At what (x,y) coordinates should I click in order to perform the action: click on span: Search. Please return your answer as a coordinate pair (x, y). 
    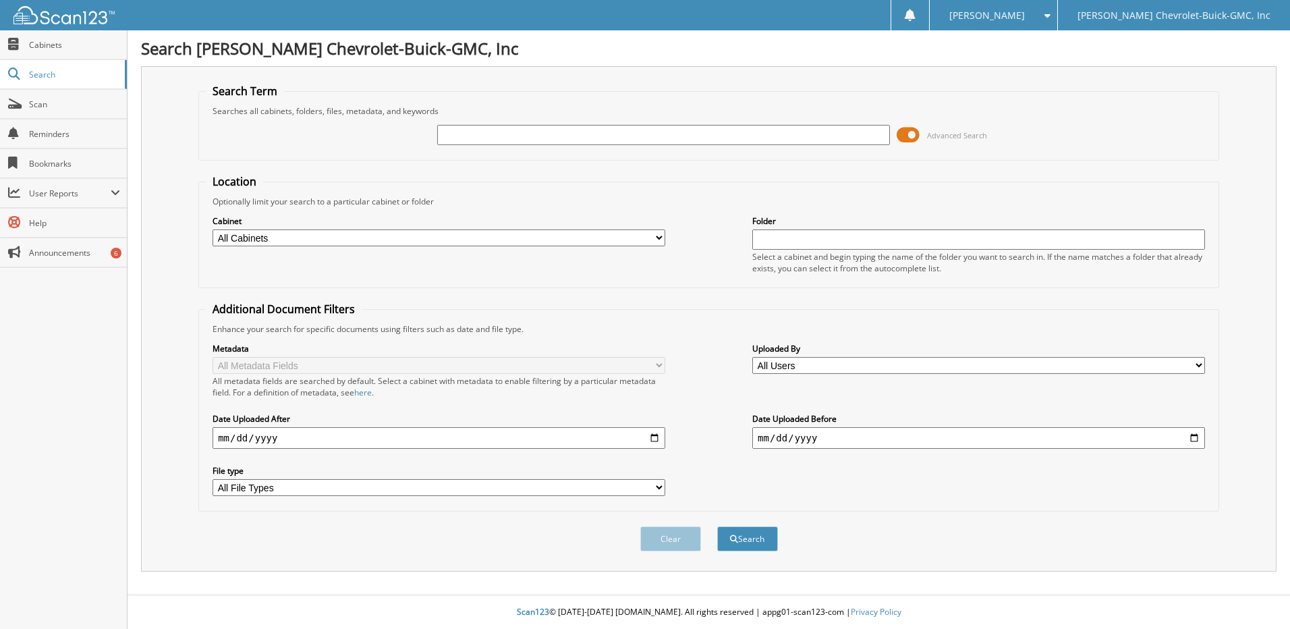
    Looking at the image, I should click on (74, 74).